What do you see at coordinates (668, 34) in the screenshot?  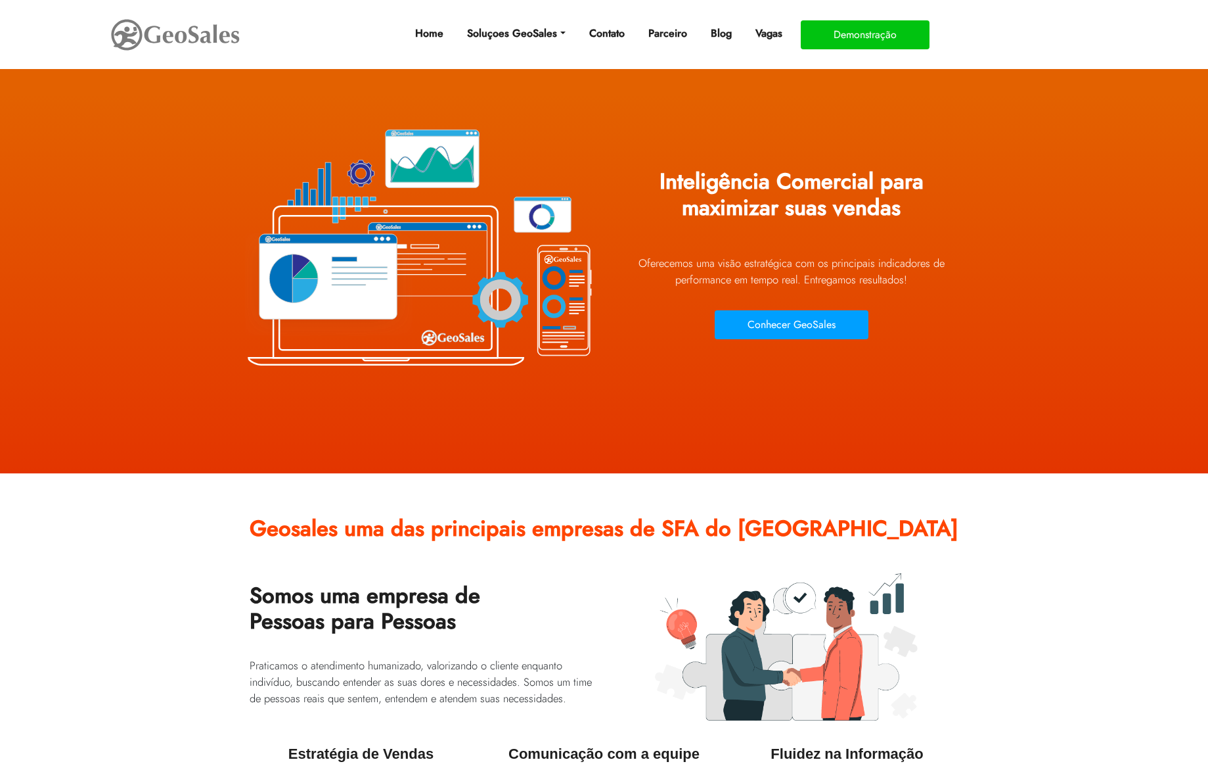 I see `a: Parceiro` at bounding box center [668, 34].